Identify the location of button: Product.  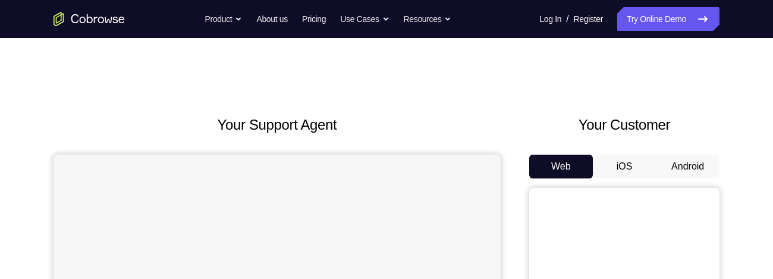
(224, 19).